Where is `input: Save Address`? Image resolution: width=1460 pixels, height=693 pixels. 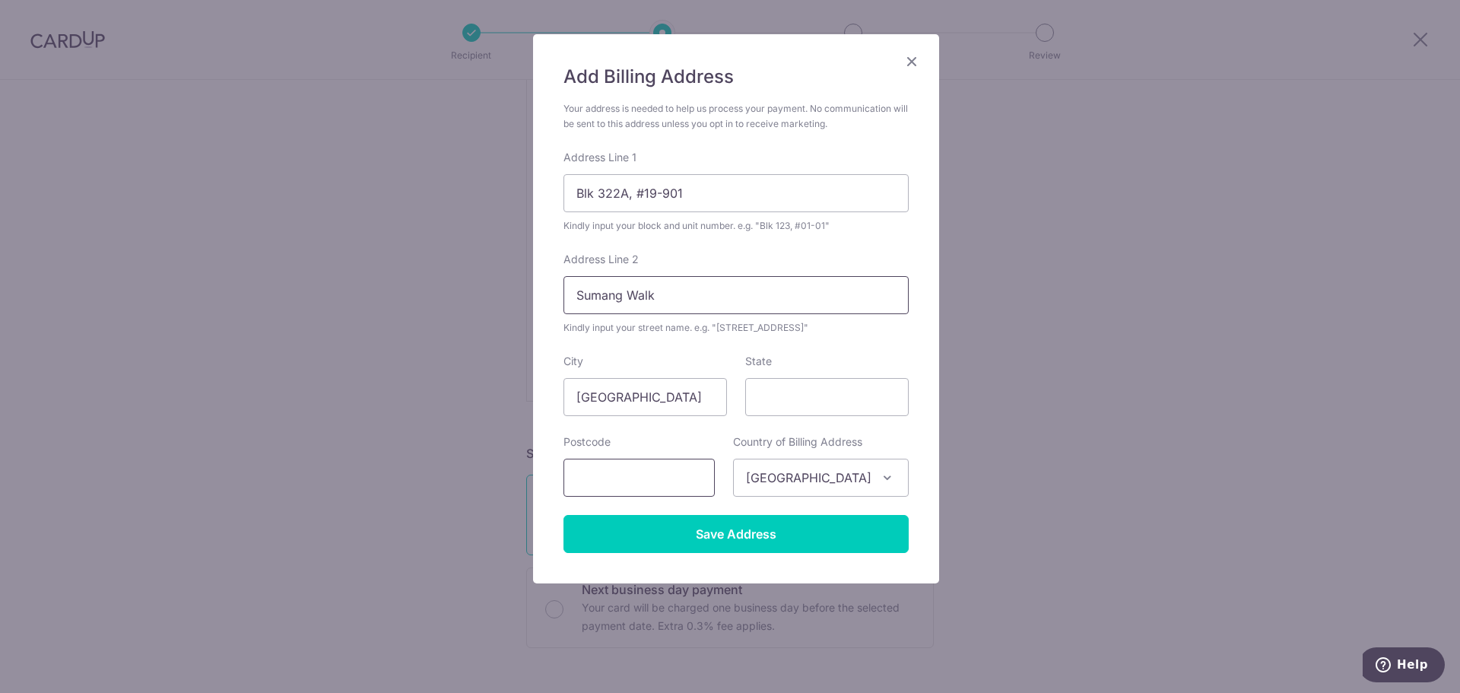 input: Save Address is located at coordinates (736, 534).